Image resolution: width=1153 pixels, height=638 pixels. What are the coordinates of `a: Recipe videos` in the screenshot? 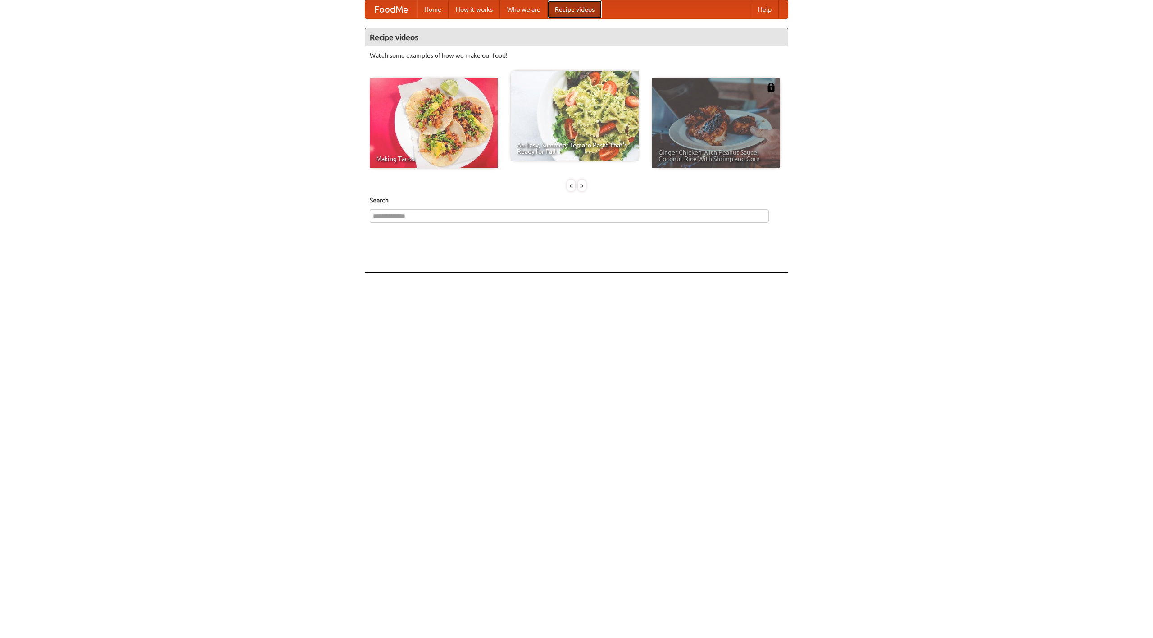 It's located at (575, 9).